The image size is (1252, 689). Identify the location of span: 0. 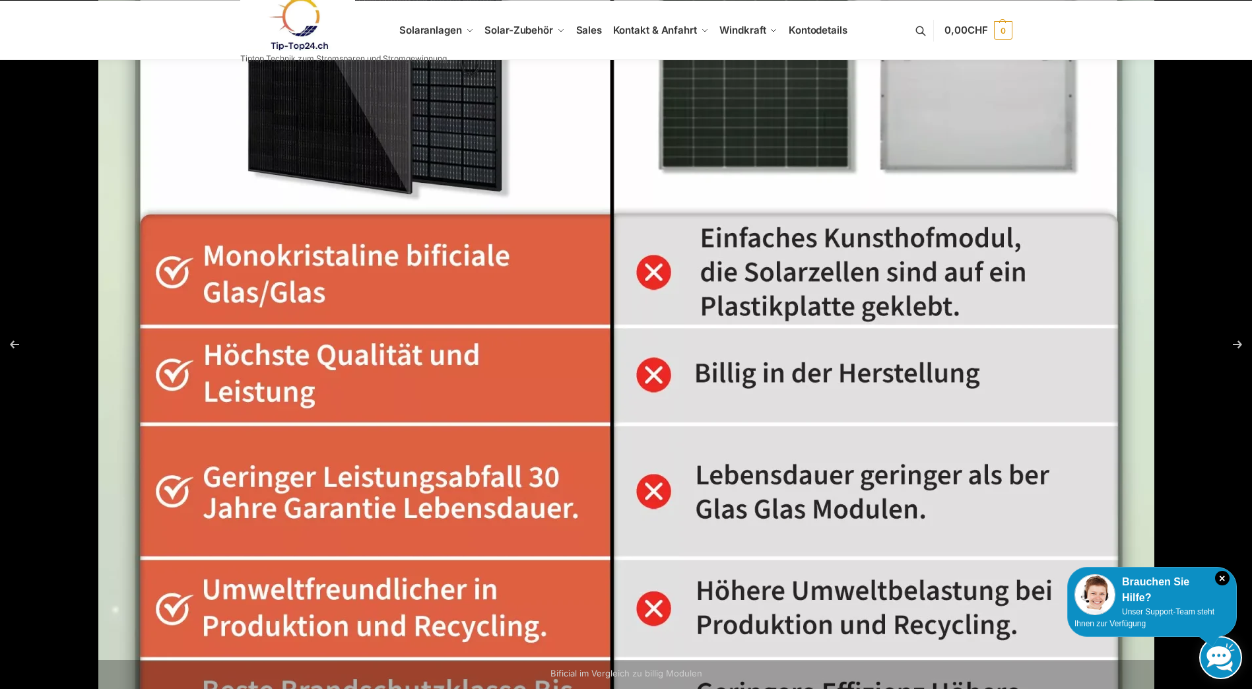
(1003, 30).